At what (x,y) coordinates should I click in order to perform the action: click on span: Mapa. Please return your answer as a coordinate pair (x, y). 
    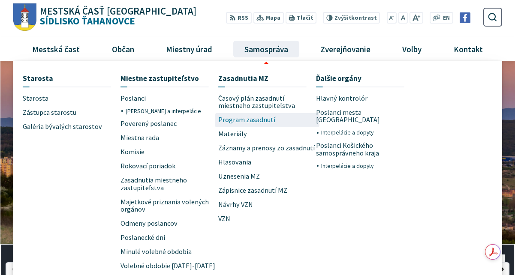
    Looking at the image, I should click on (273, 18).